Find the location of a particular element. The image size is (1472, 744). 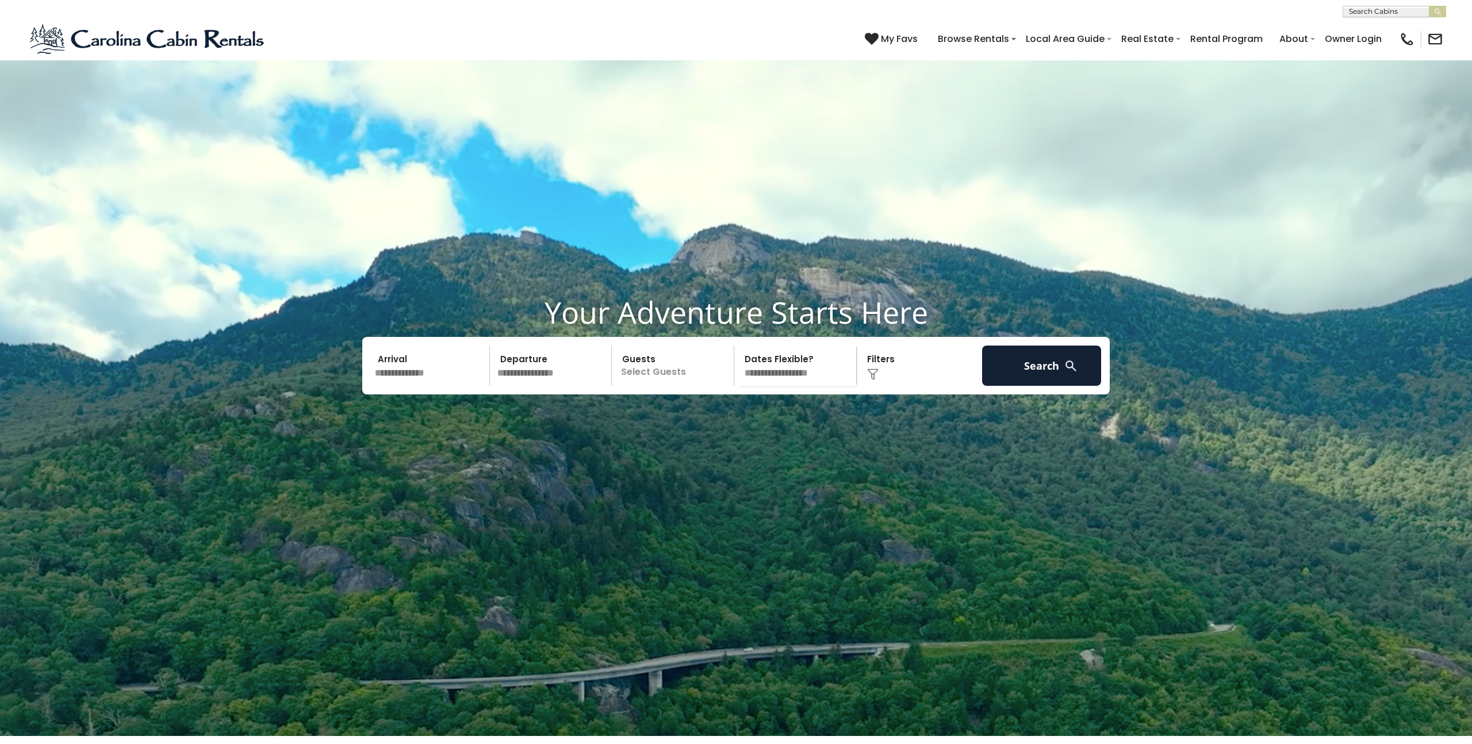

img: mail-regular-black.png is located at coordinates (1435, 39).